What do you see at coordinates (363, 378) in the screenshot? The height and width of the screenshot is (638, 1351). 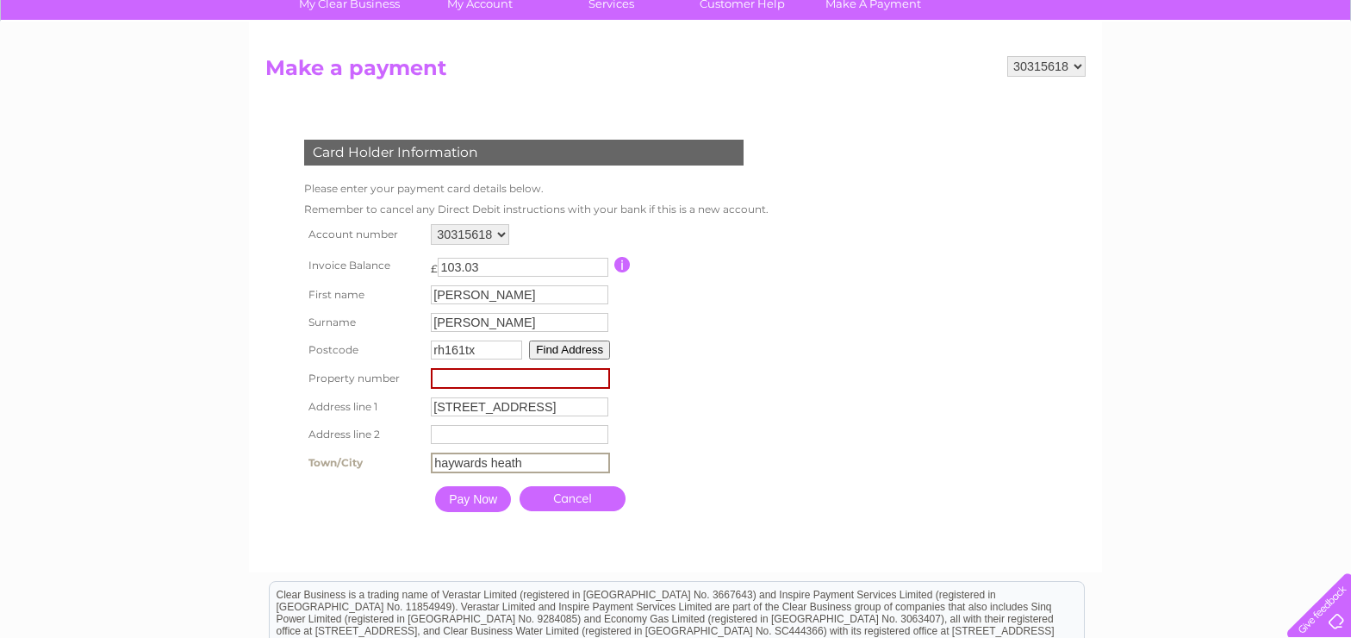 I see `th: Property number` at bounding box center [363, 378].